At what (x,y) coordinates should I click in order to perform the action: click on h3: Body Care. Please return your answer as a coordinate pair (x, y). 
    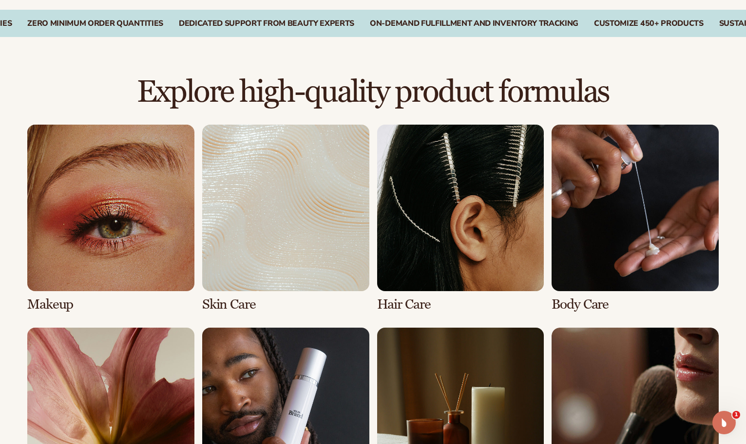
    Looking at the image, I should click on (635, 305).